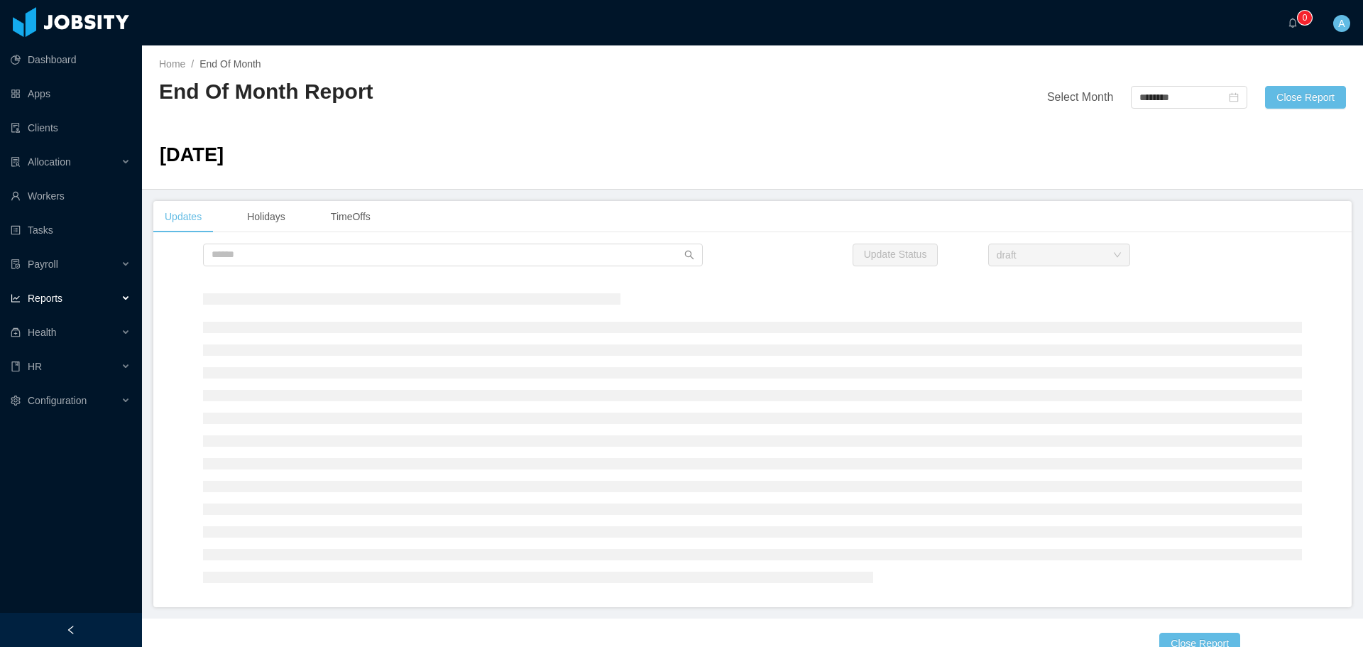 This screenshot has width=1363, height=647. What do you see at coordinates (172, 64) in the screenshot?
I see `a: Home` at bounding box center [172, 64].